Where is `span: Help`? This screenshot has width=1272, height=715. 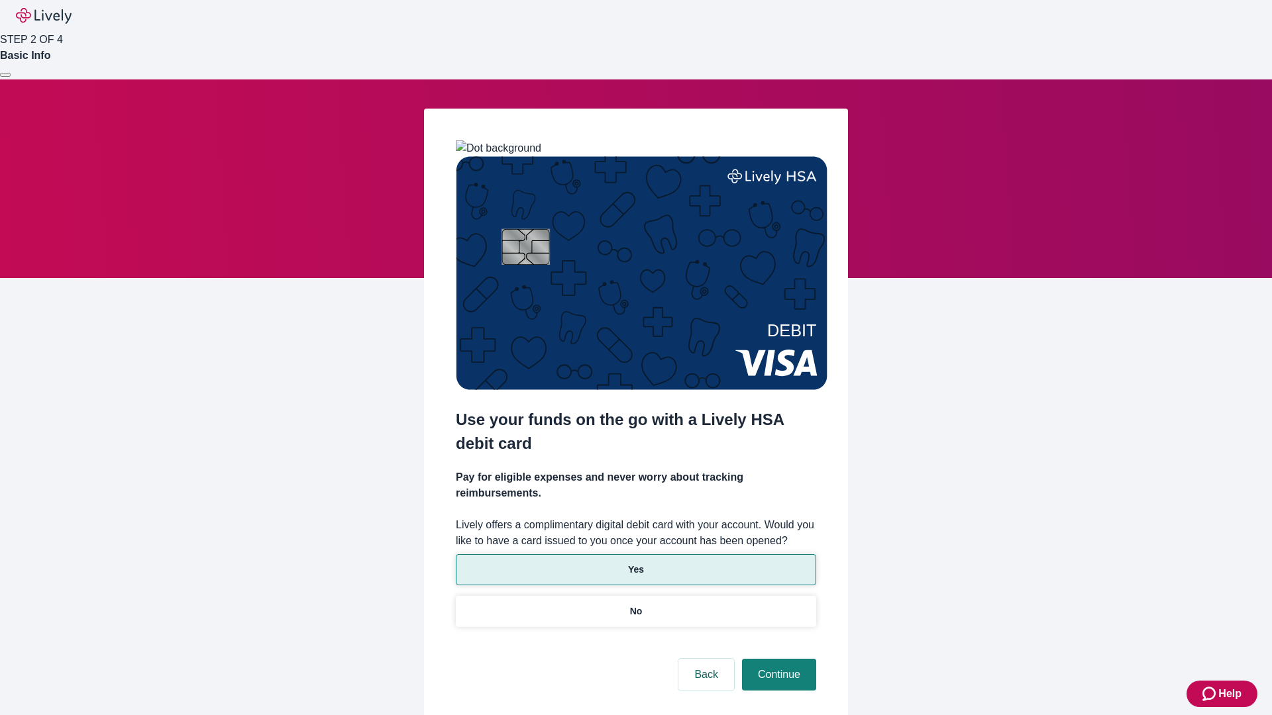
span: Help is located at coordinates (1230, 694).